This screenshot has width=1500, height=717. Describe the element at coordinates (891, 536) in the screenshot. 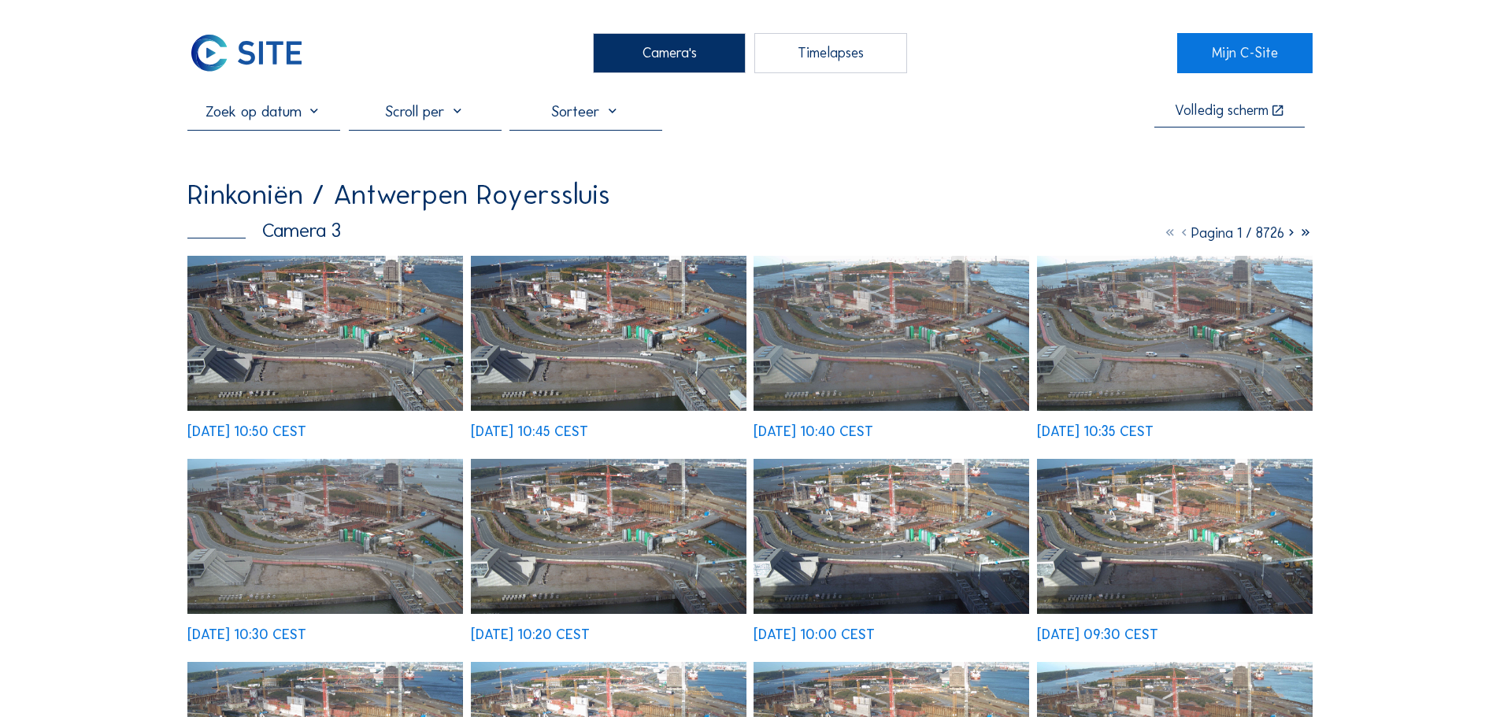

I see `img: image_53193143` at that location.